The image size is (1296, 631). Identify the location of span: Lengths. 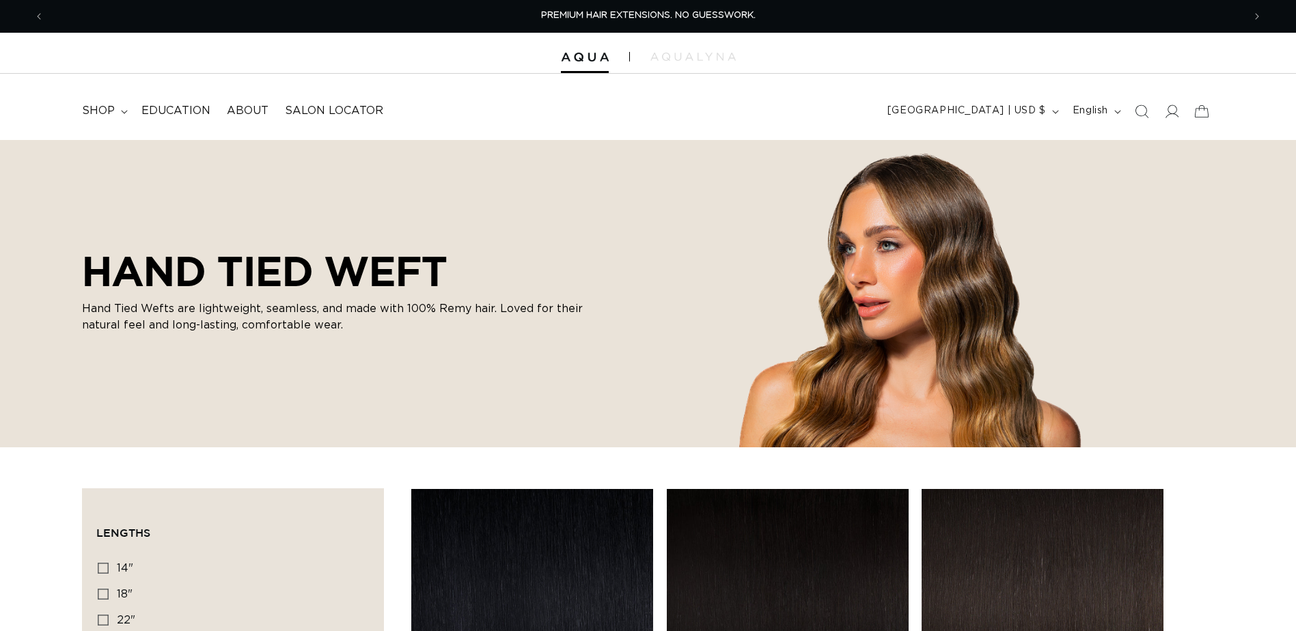
(123, 533).